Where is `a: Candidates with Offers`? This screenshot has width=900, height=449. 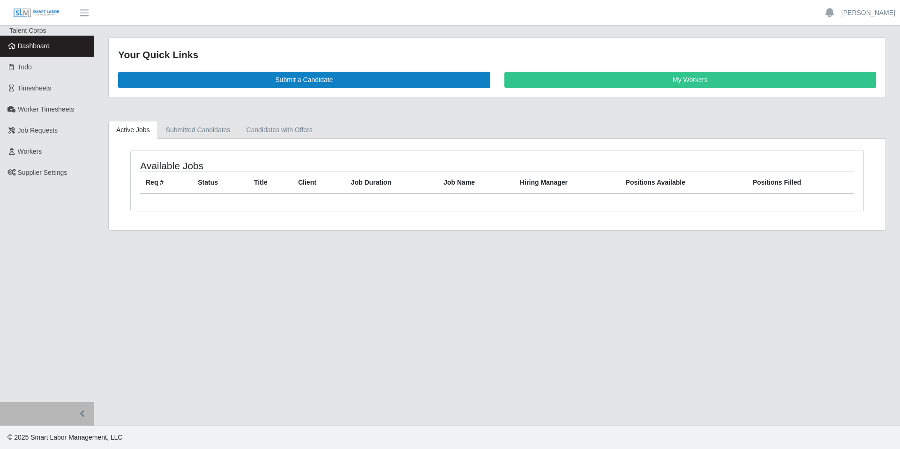 a: Candidates with Offers is located at coordinates (279, 130).